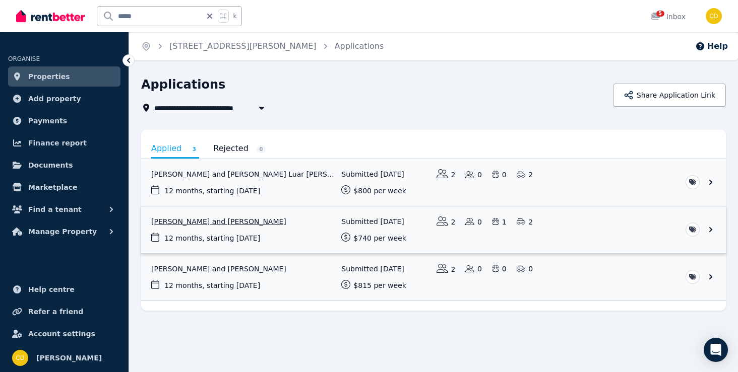  I want to click on a: Refer a friend, so click(64, 312).